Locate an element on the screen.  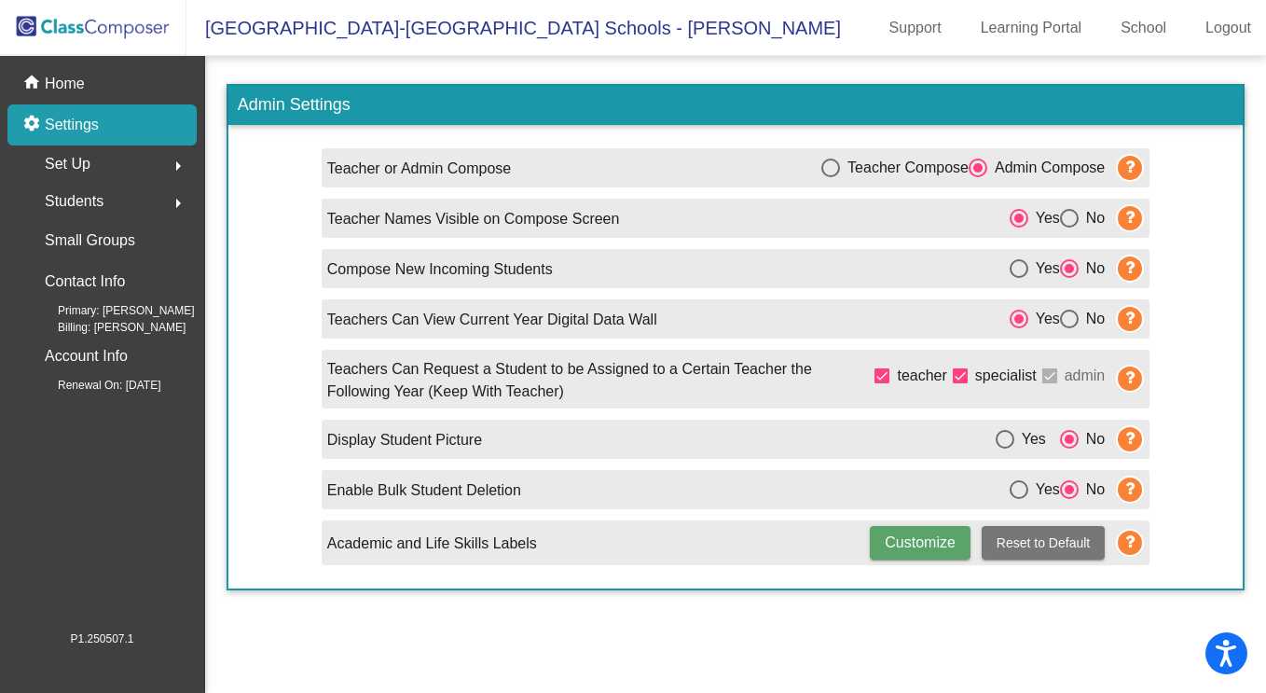
span: specialist is located at coordinates (1006, 376).